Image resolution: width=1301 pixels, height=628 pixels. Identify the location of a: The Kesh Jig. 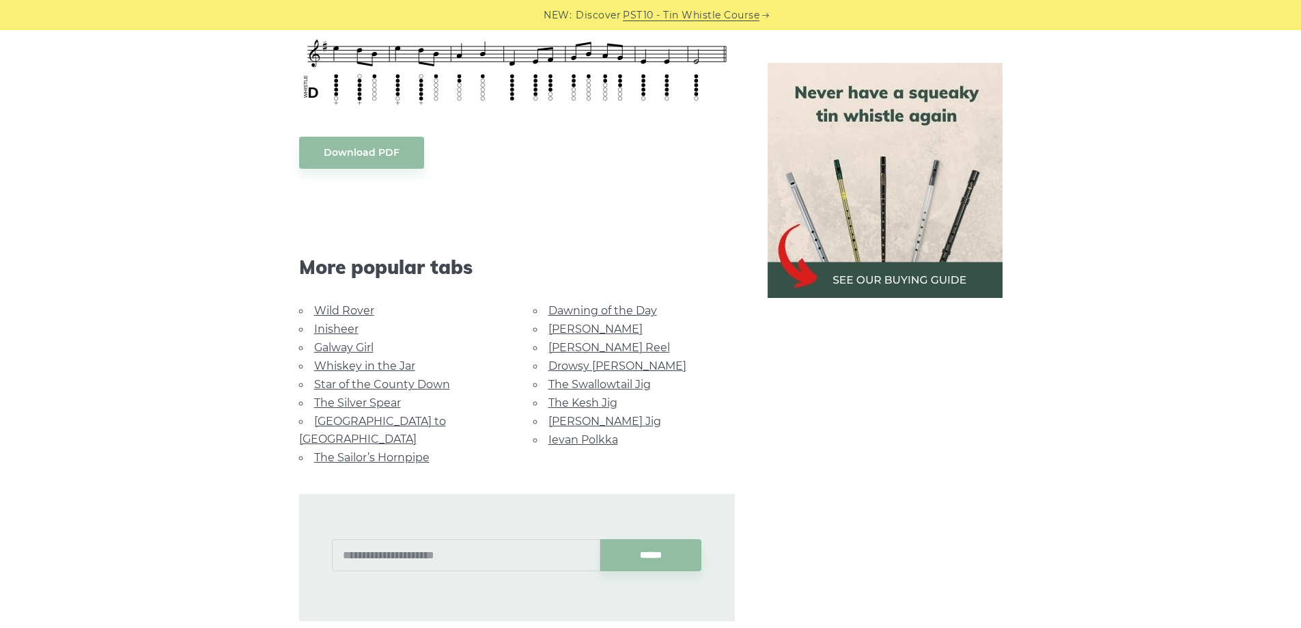
(583, 402).